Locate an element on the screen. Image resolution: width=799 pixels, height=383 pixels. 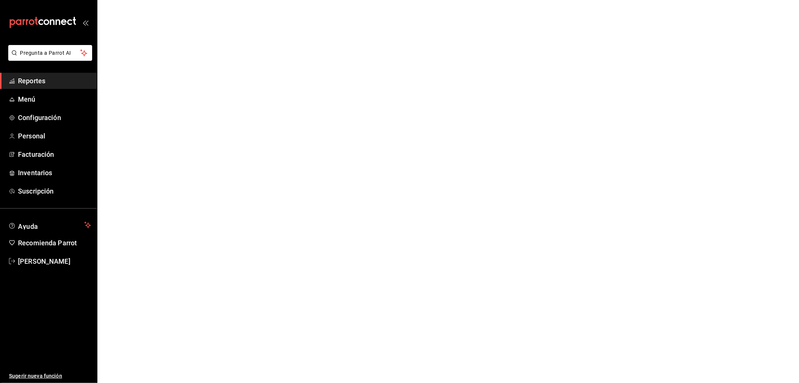
span: Ayuda is located at coordinates (49, 225).